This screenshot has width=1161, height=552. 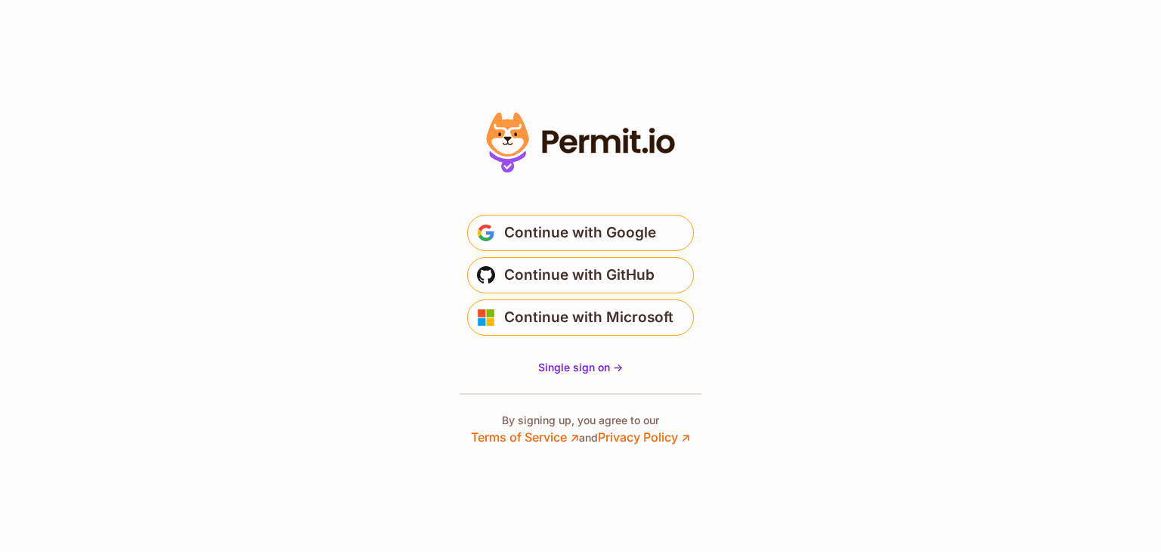 What do you see at coordinates (580, 317) in the screenshot?
I see `button: Continue with Microsoft` at bounding box center [580, 317].